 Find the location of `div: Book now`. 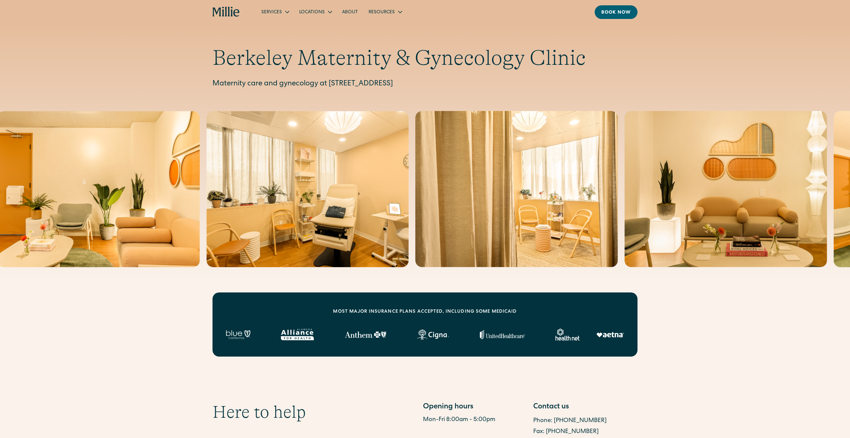

div: Book now is located at coordinates (616, 13).